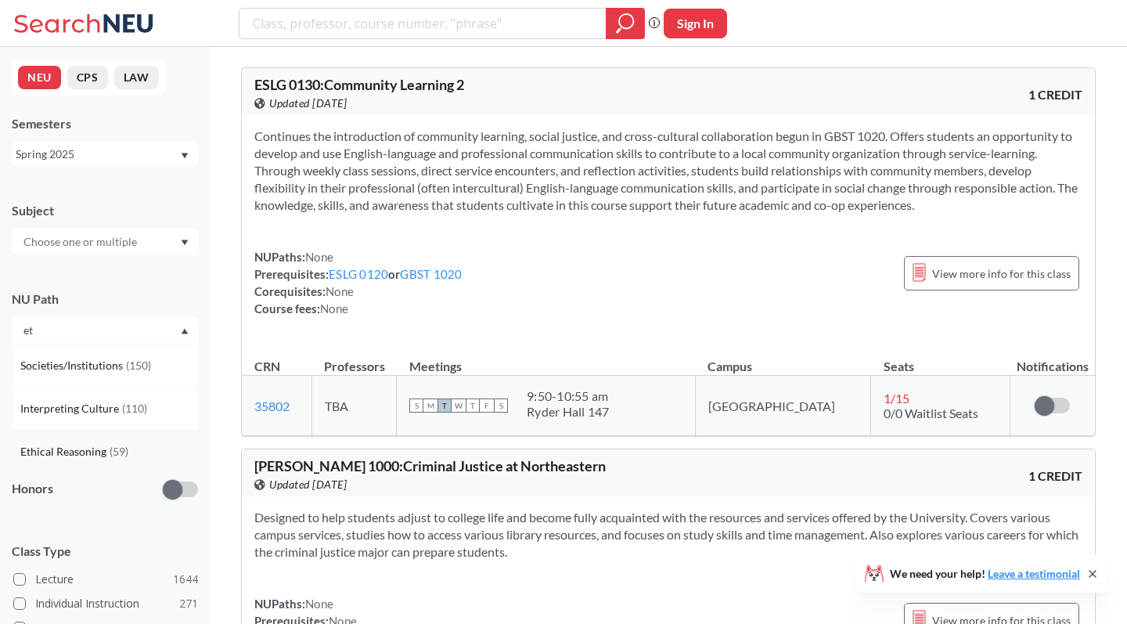 The width and height of the screenshot is (1127, 624). What do you see at coordinates (105, 242) in the screenshot?
I see `div: Dropdown arrow` at bounding box center [105, 242].